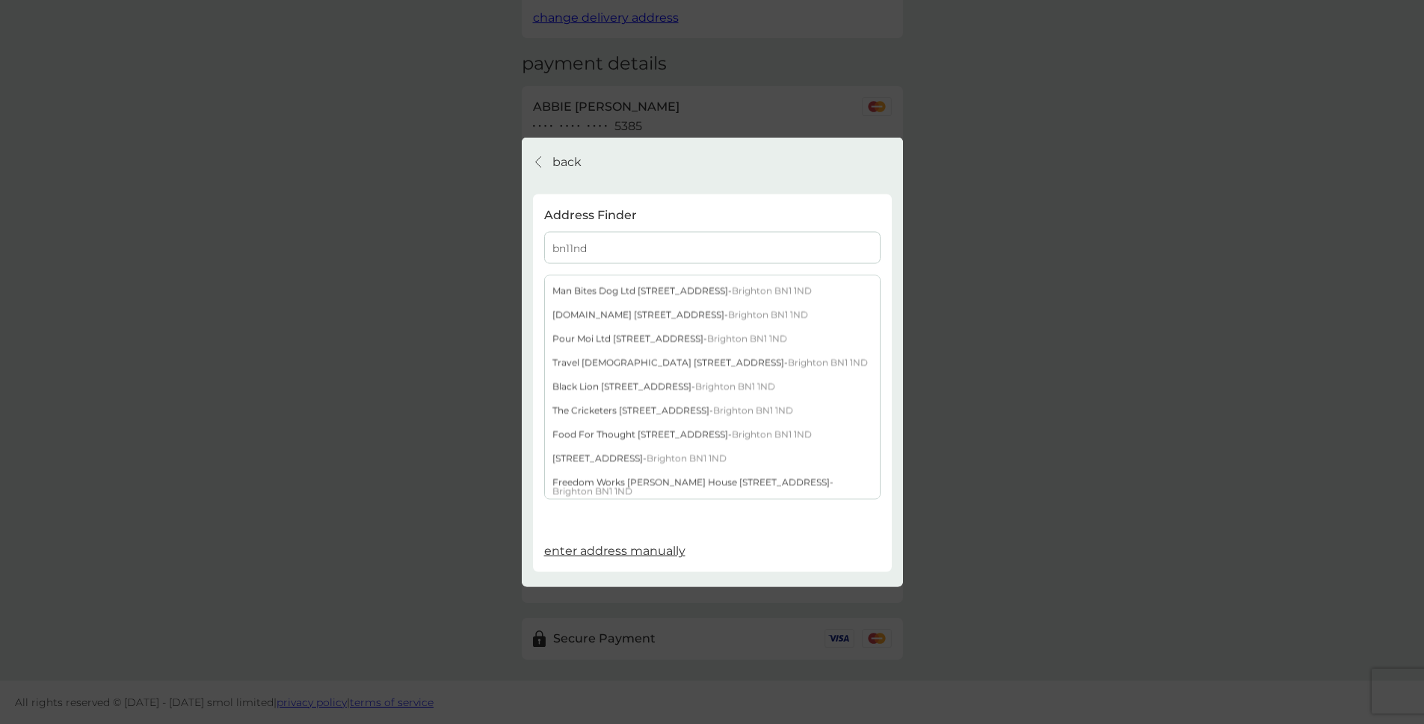 Image resolution: width=1424 pixels, height=724 pixels. Describe the element at coordinates (614, 550) in the screenshot. I see `span: enter address manually` at that location.